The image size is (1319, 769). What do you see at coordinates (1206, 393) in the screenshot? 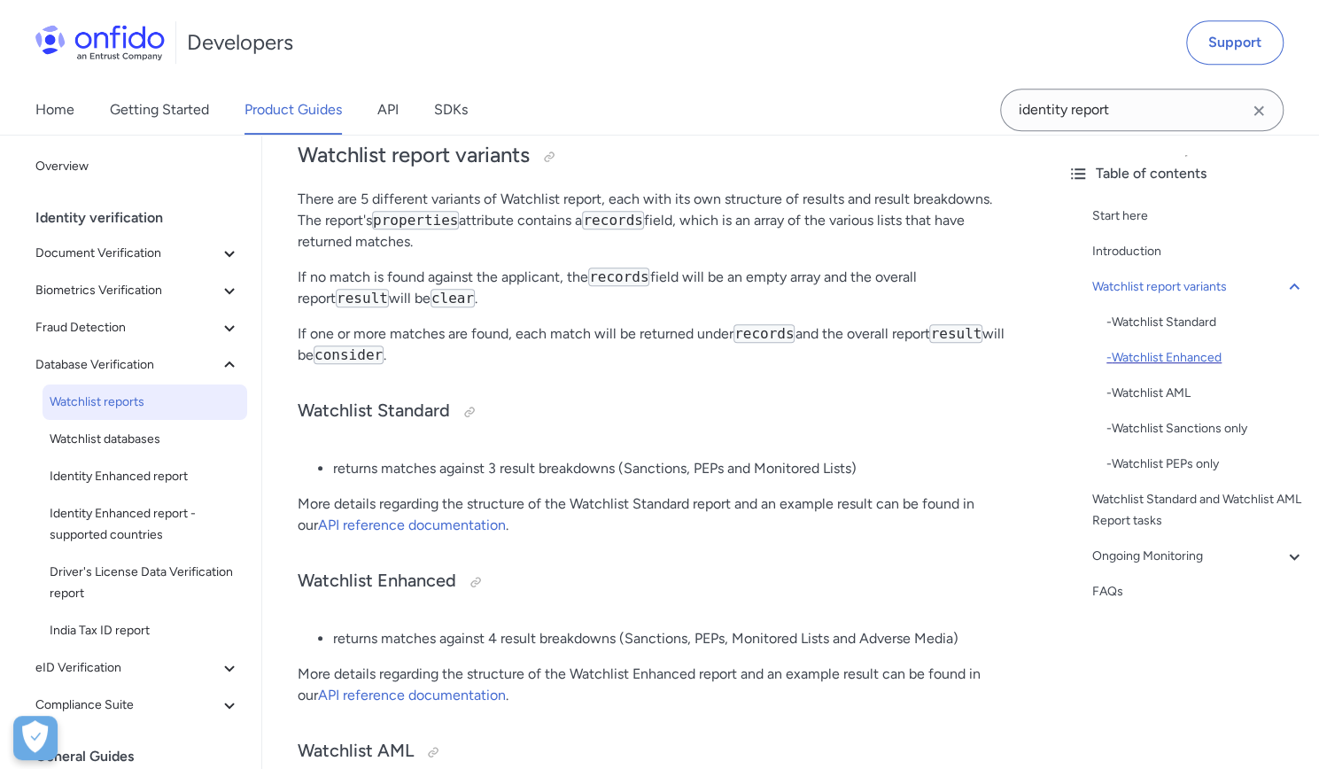
I see `div: - Watchlist AML` at bounding box center [1206, 393].